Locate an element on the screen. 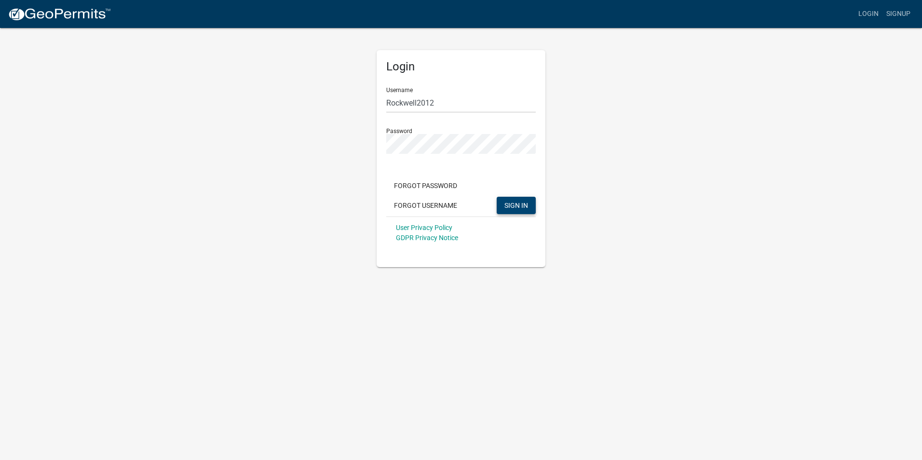 Image resolution: width=922 pixels, height=460 pixels. a: Signup is located at coordinates (898, 14).